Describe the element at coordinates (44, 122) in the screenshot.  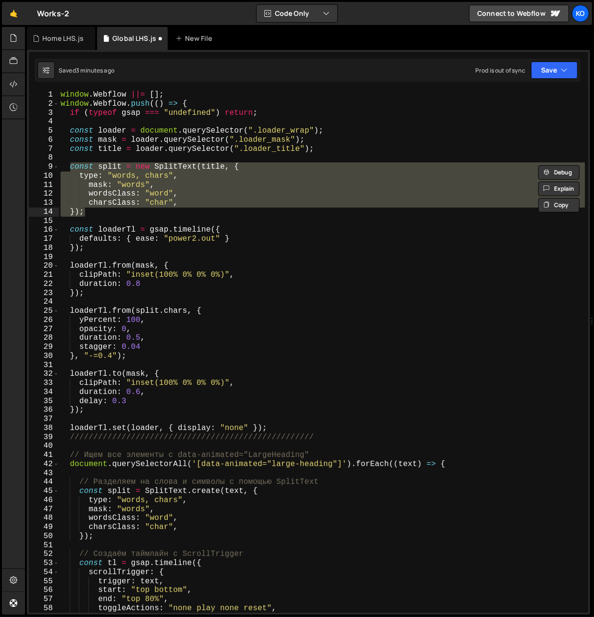
I see `div: 4` at that location.